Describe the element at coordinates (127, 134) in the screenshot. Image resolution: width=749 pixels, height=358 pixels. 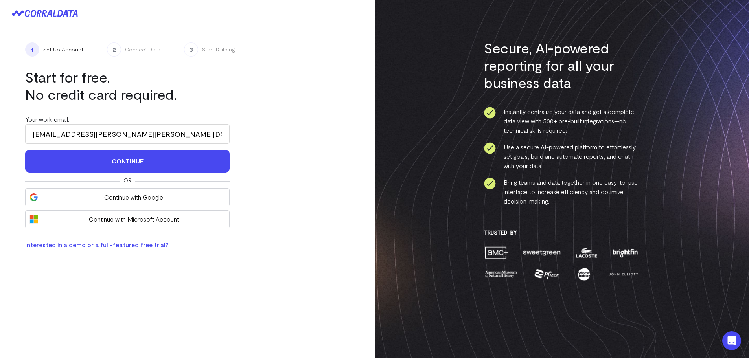
I see `input: Enter your work email address` at that location.